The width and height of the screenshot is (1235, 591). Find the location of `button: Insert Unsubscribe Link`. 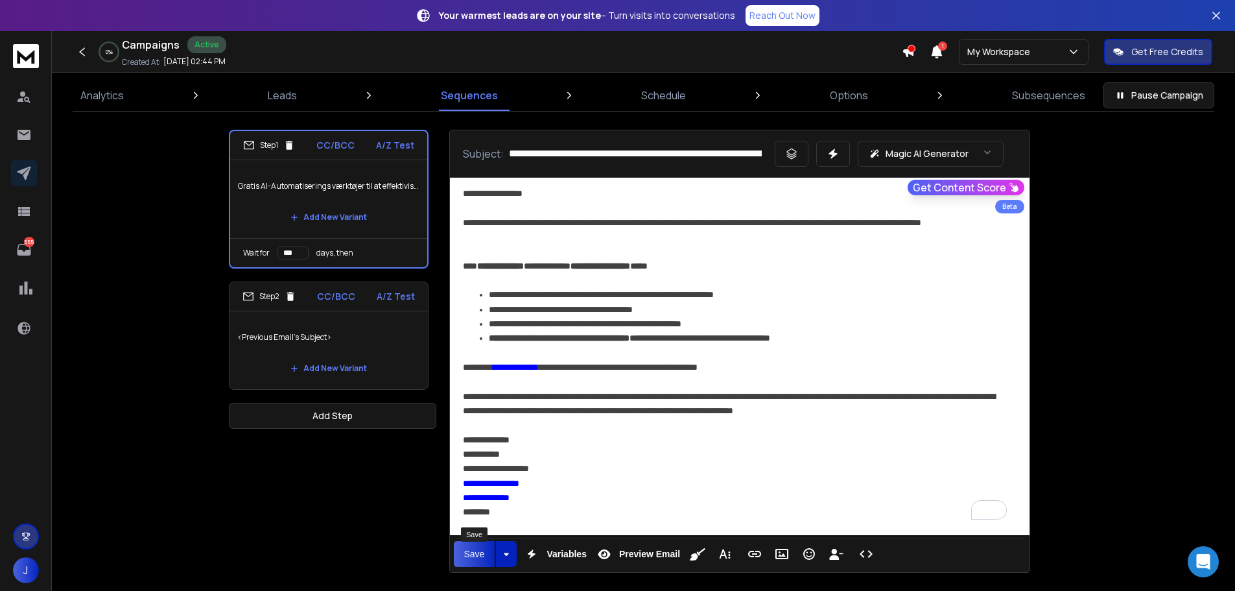

button: Insert Unsubscribe Link is located at coordinates (837, 554).